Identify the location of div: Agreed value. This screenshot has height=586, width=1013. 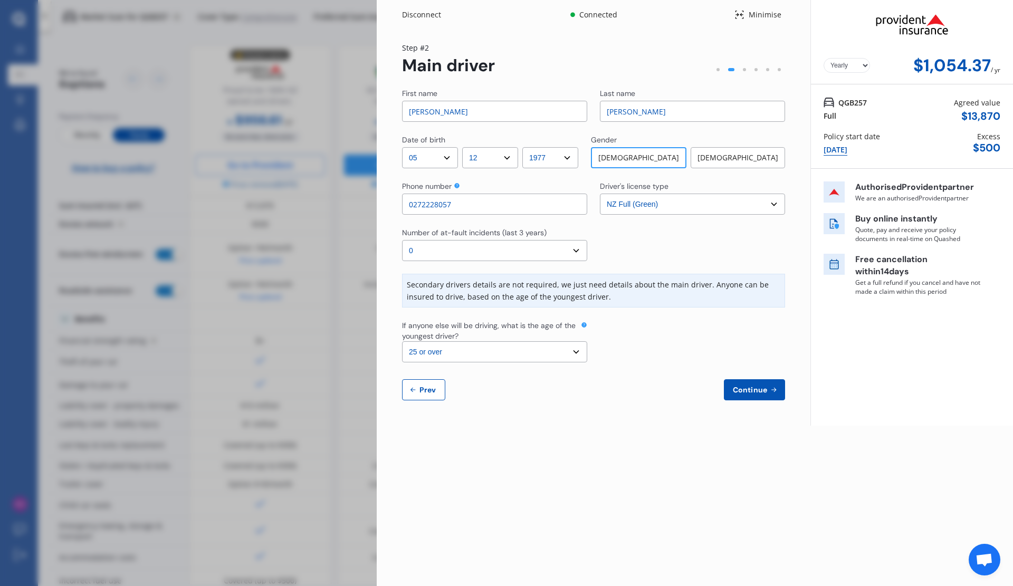
(977, 102).